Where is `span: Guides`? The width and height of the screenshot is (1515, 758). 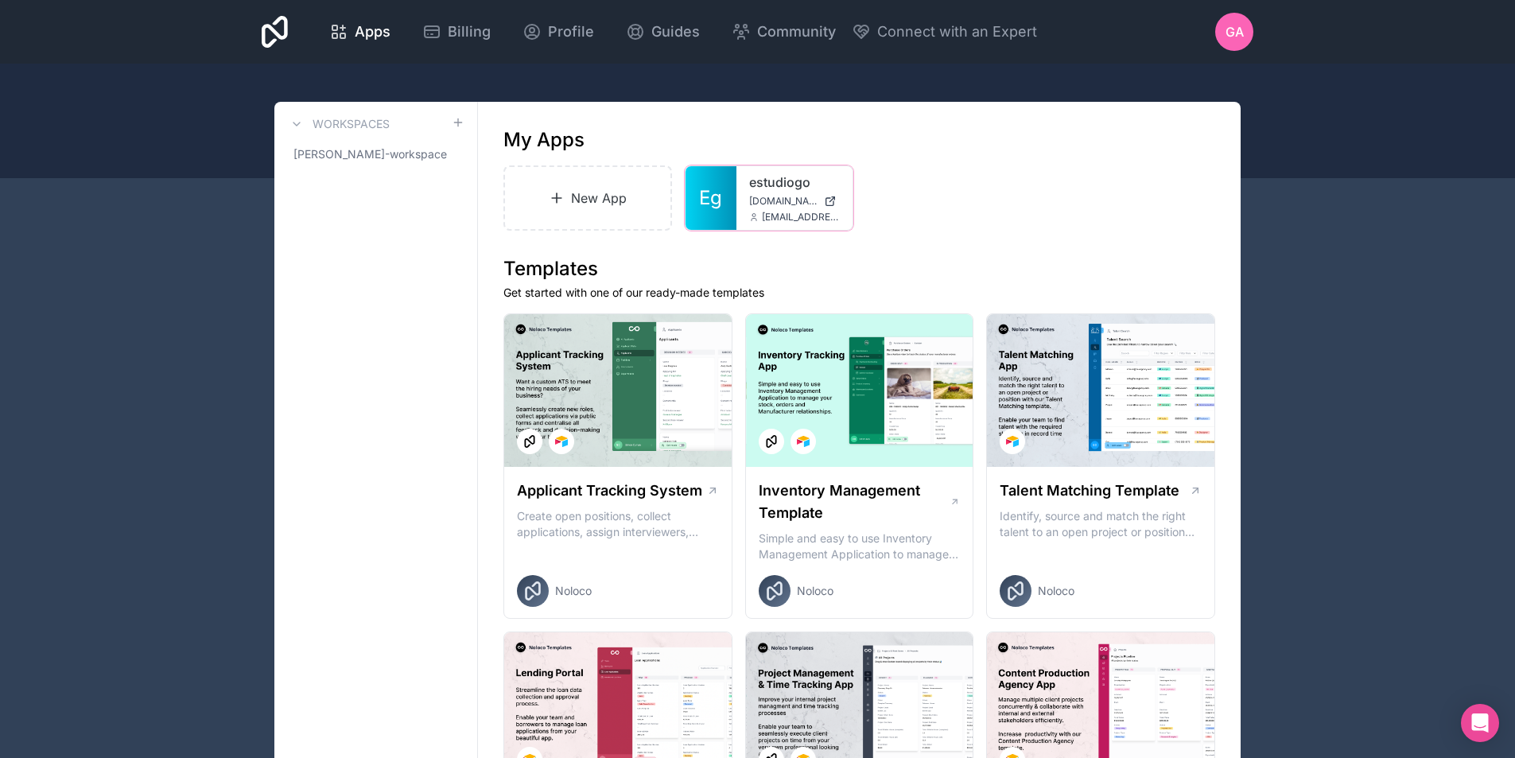 span: Guides is located at coordinates (675, 32).